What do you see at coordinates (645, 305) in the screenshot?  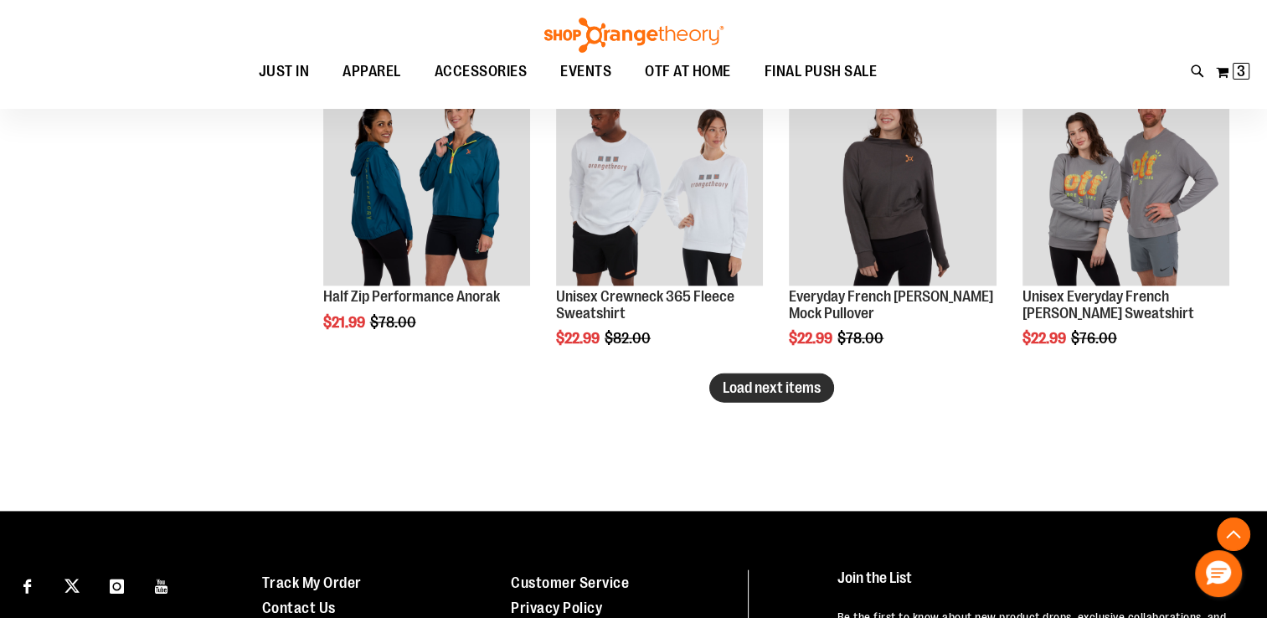 I see `a: Unisex Crewneck 365 Fleece Sweatshirt` at bounding box center [645, 305].